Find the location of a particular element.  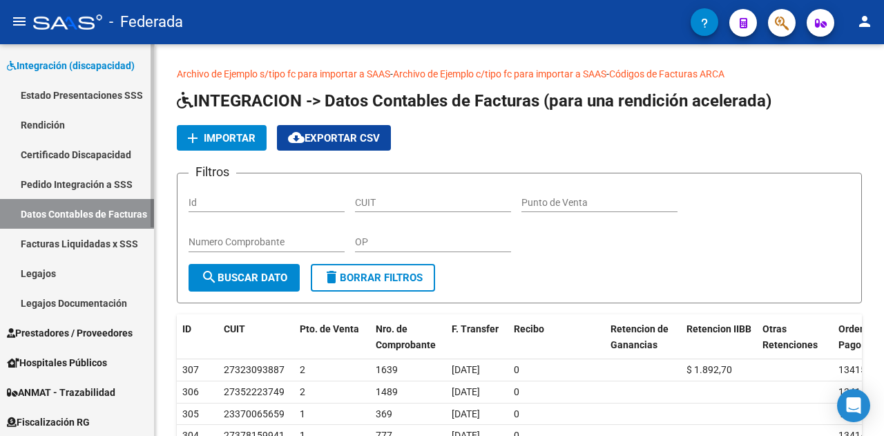

mat-icon: menu is located at coordinates (19, 21).